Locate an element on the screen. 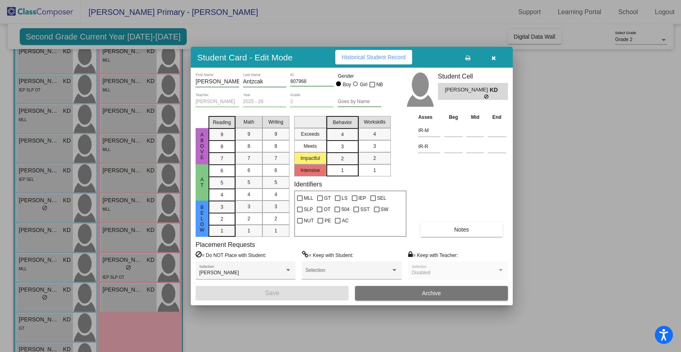 The image size is (681, 352). span: SEL is located at coordinates (382, 198).